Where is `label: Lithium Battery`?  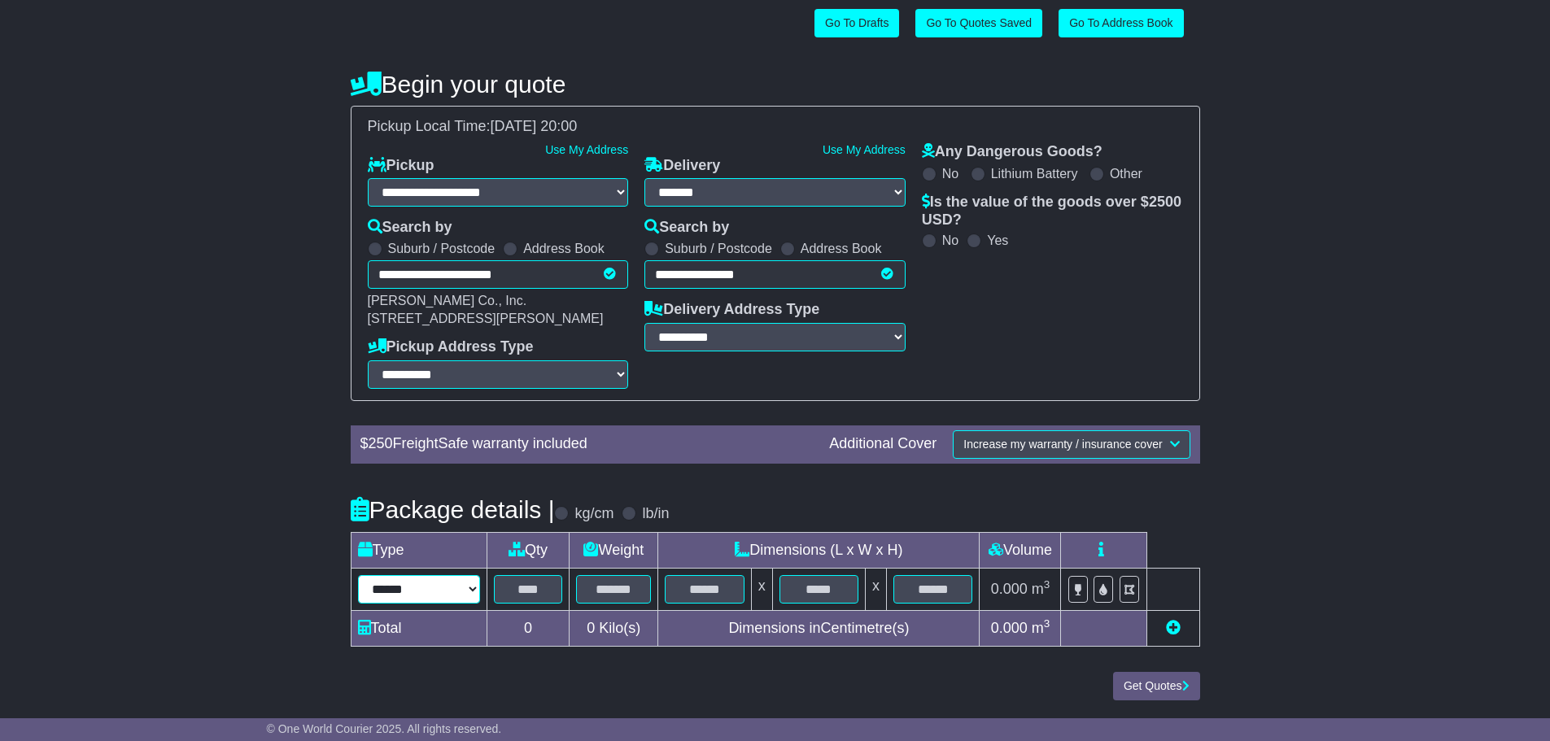 label: Lithium Battery is located at coordinates (1034, 173).